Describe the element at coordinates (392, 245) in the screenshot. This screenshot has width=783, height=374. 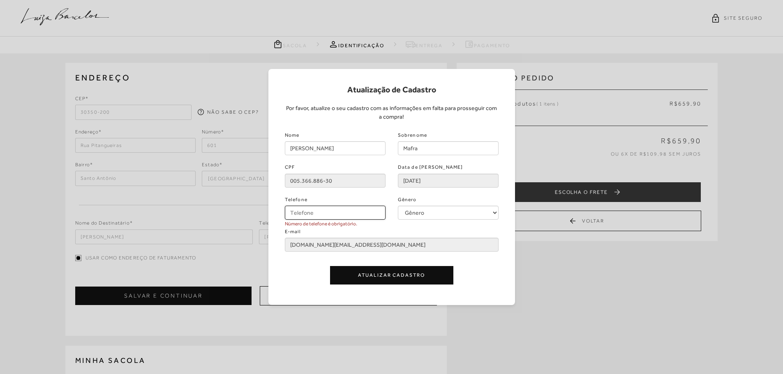
I see `input: E-mail` at that location.